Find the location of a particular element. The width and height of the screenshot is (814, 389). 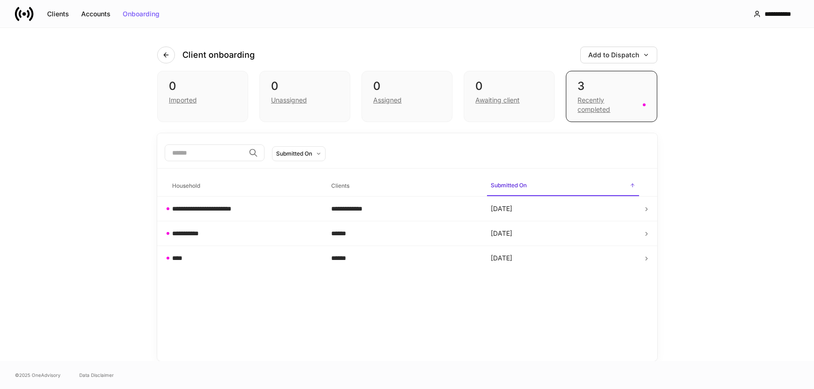

span: Submitted On is located at coordinates (563, 186).